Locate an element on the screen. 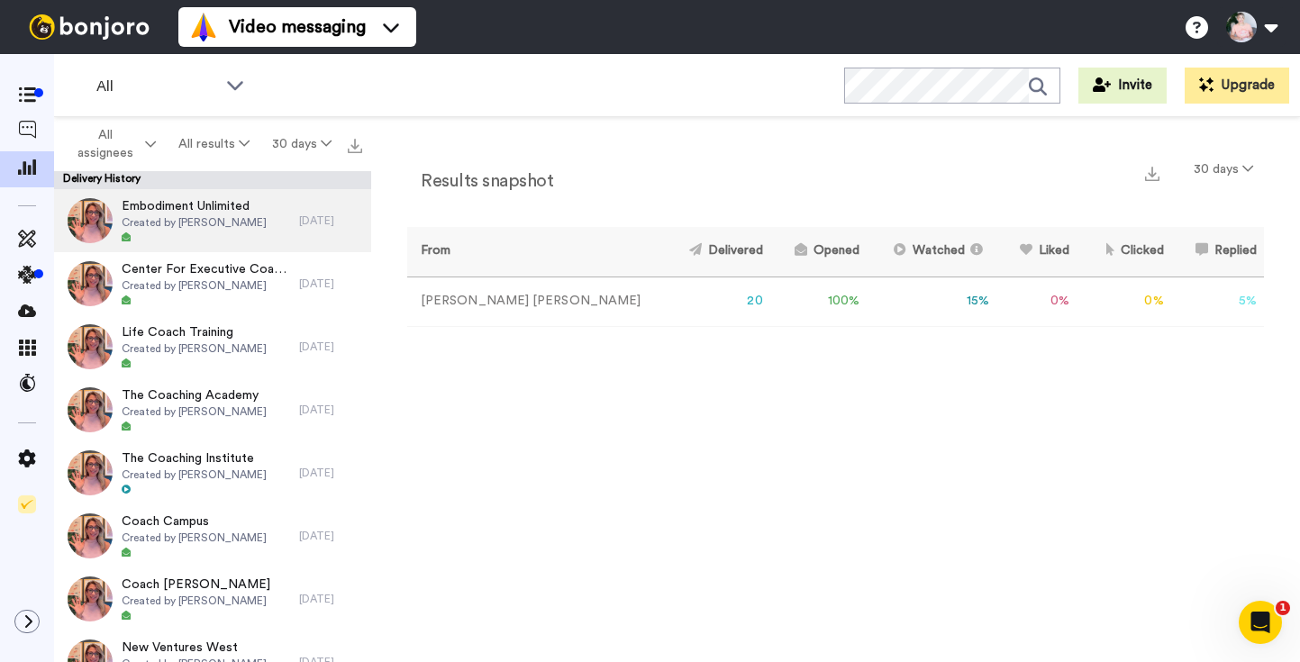 The image size is (1300, 662). img: 3698daa9-6f92-4b3f-b47e-abad6f79f868-thumb.jpg is located at coordinates (90, 599).